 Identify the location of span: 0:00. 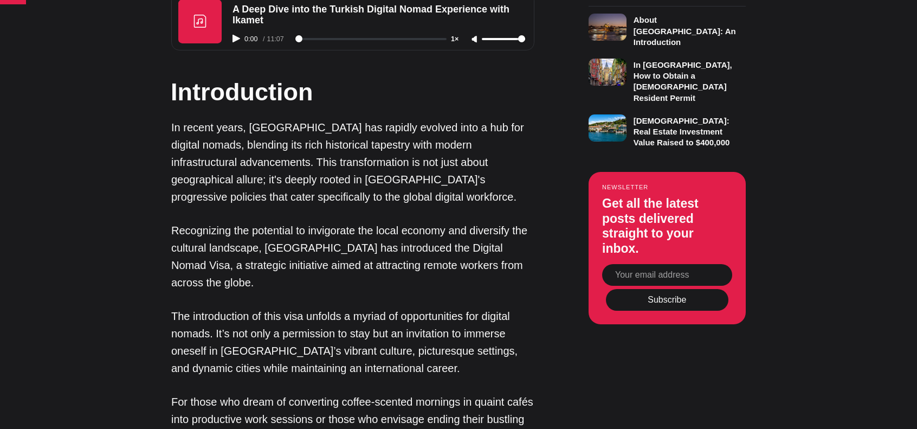
(252, 39).